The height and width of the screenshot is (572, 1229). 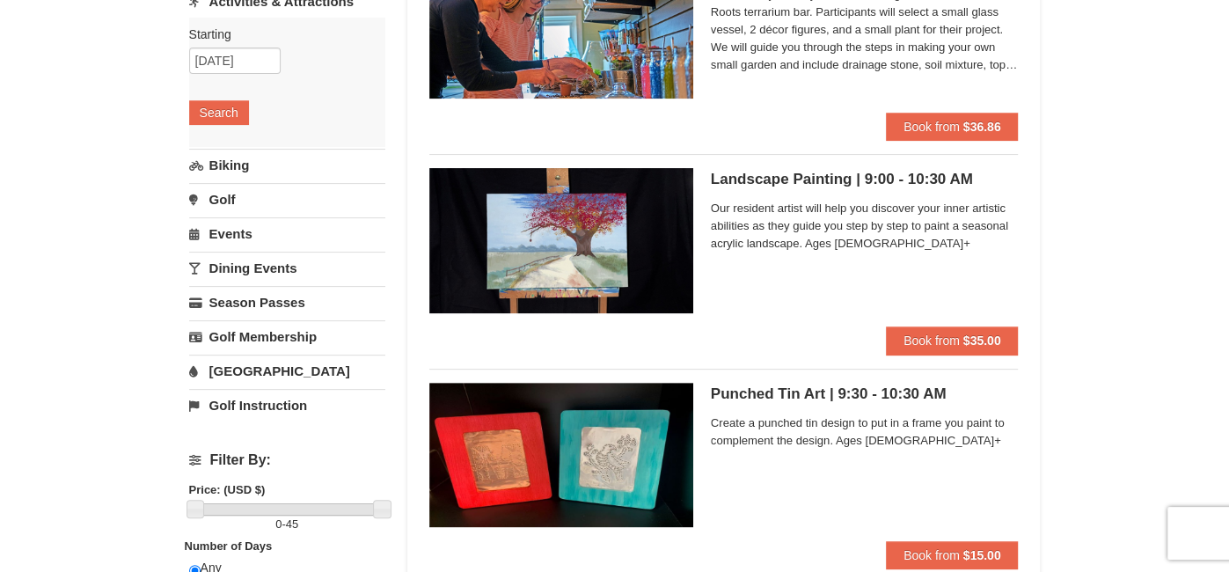 I want to click on button: Search, so click(x=219, y=113).